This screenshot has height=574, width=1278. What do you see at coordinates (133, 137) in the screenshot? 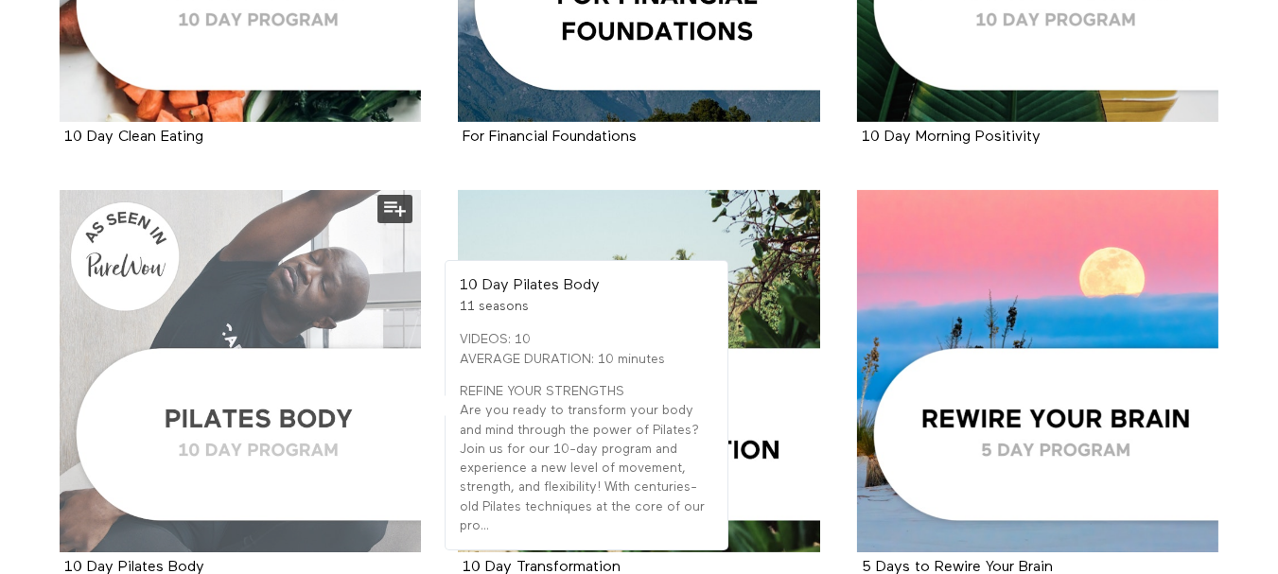
I see `strong: 10 Day Clean Eating` at bounding box center [133, 137].